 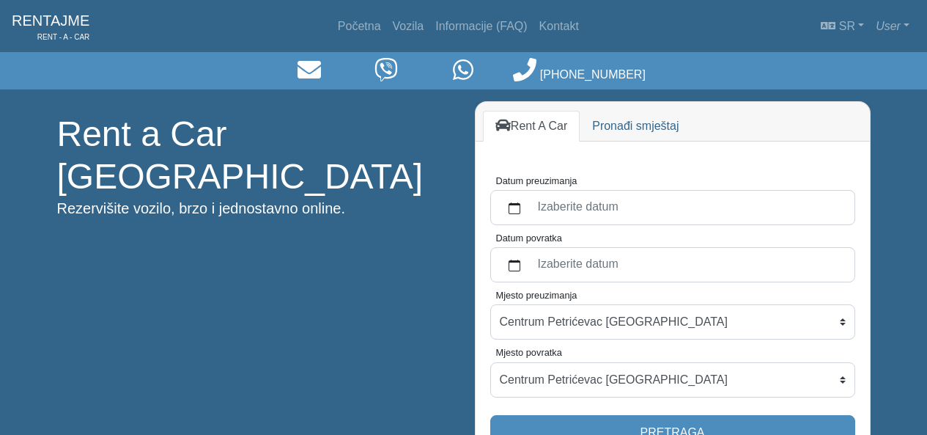 I want to click on label: Mjesto preuzimanja, so click(x=537, y=295).